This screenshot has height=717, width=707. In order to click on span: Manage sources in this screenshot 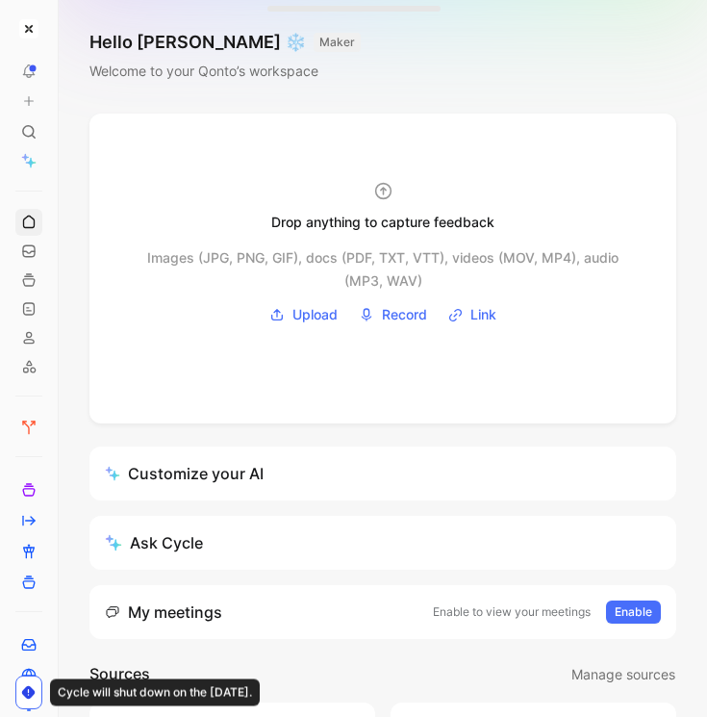, I will do `click(624, 675)`.